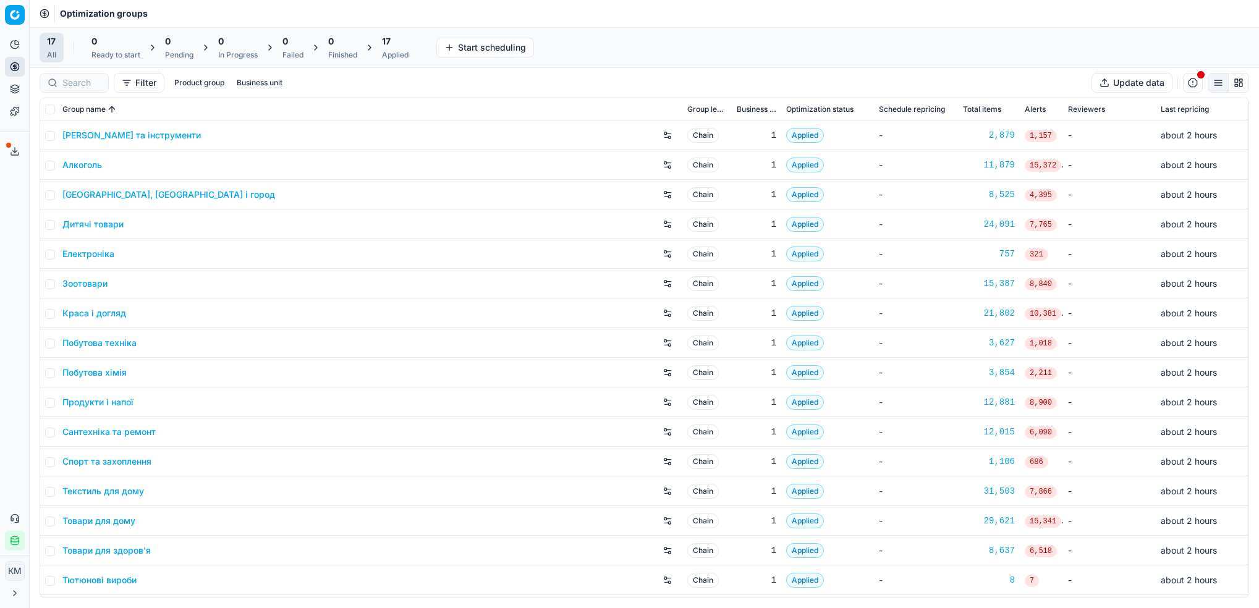 This screenshot has width=1259, height=608. I want to click on a: Зоотовари, so click(85, 284).